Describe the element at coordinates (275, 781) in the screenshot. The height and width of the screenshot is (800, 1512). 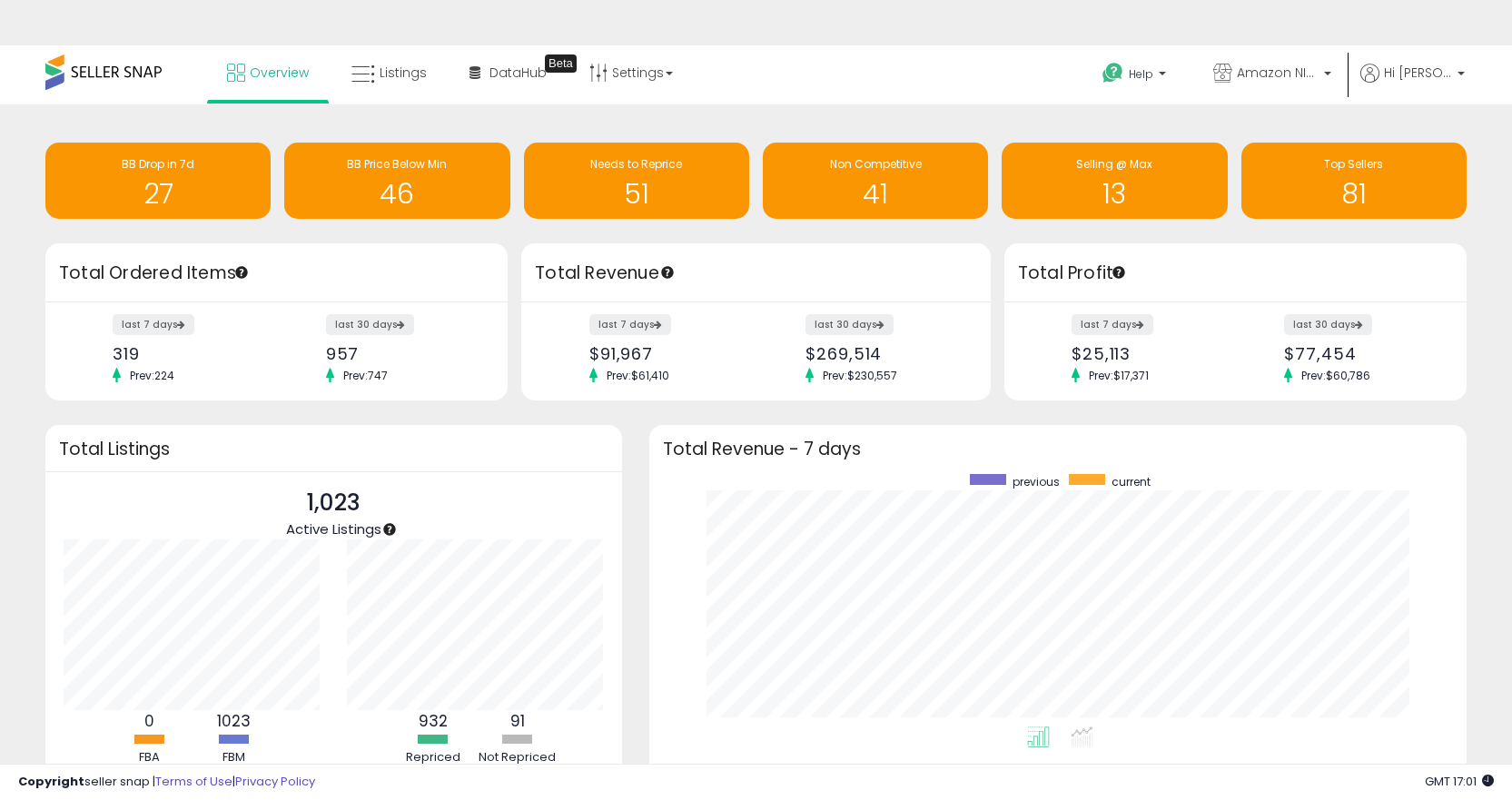
I see `a: Privacy Policy` at that location.